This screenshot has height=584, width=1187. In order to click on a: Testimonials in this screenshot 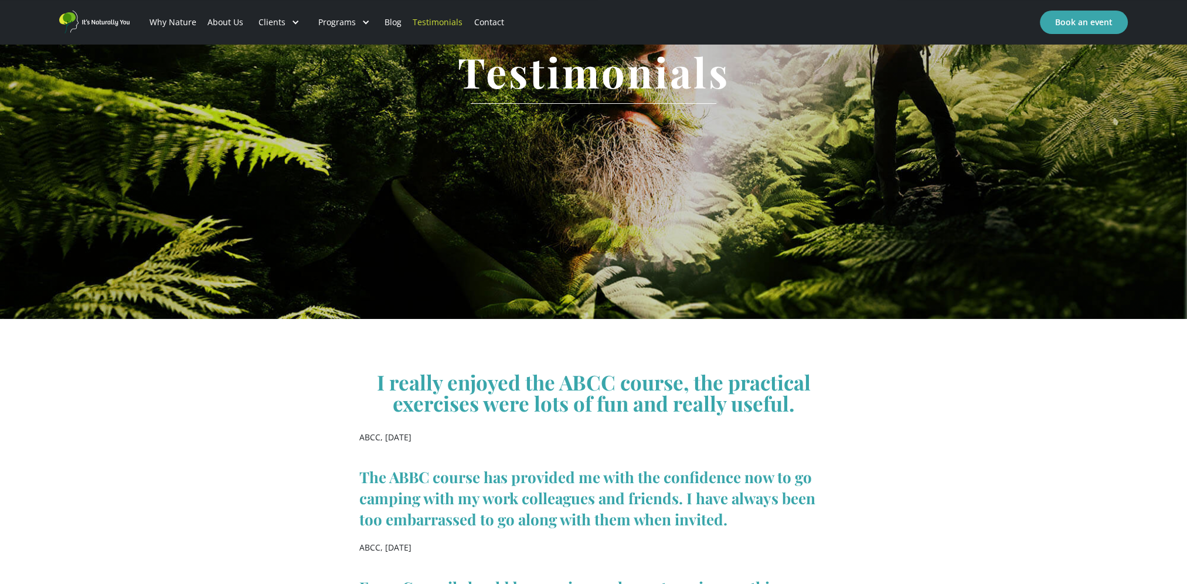, I will do `click(438, 22)`.